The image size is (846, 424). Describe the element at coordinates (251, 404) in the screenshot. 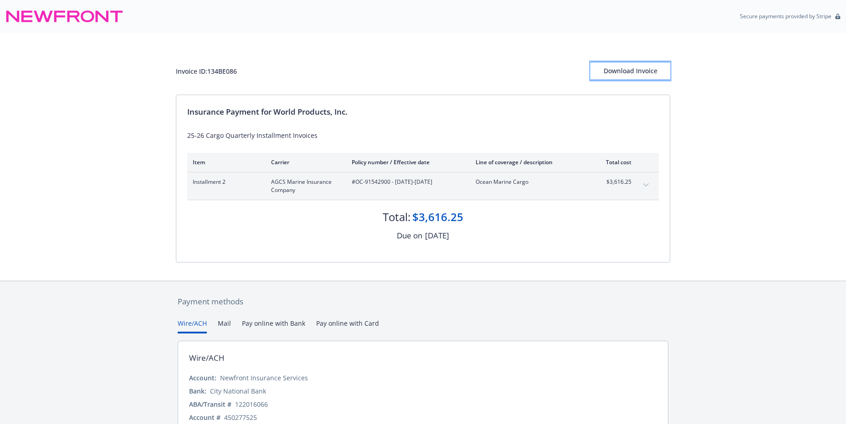

I see `div: 122016066` at that location.